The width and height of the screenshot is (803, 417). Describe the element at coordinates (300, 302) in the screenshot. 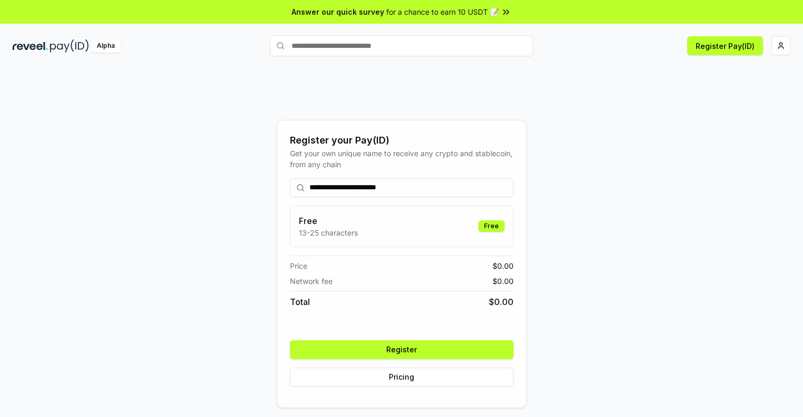

I see `span: Total` at that location.